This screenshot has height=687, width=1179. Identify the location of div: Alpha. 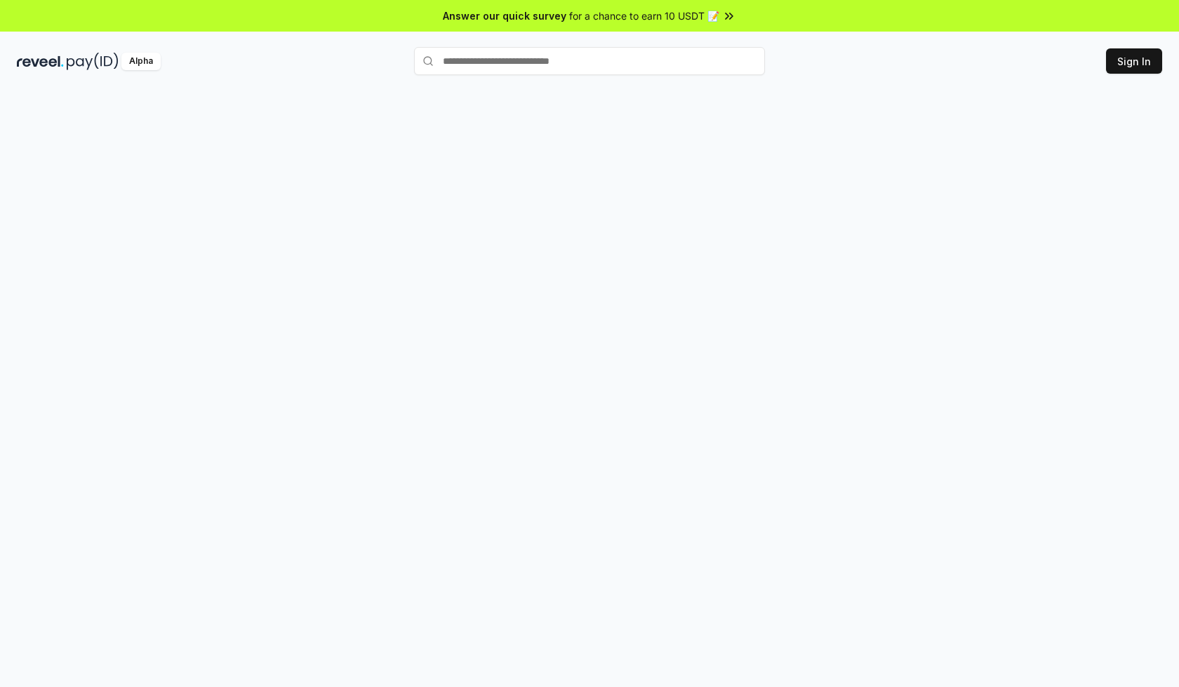
(141, 61).